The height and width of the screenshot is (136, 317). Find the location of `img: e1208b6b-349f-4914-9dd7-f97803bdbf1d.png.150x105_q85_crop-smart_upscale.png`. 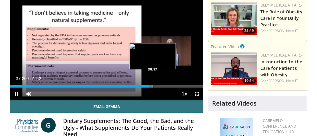

img: e1208b6b-349f-4914-9dd7-f97803bdbf1d.png.150x105_q85_crop-smart_upscale.png is located at coordinates (234, 19).